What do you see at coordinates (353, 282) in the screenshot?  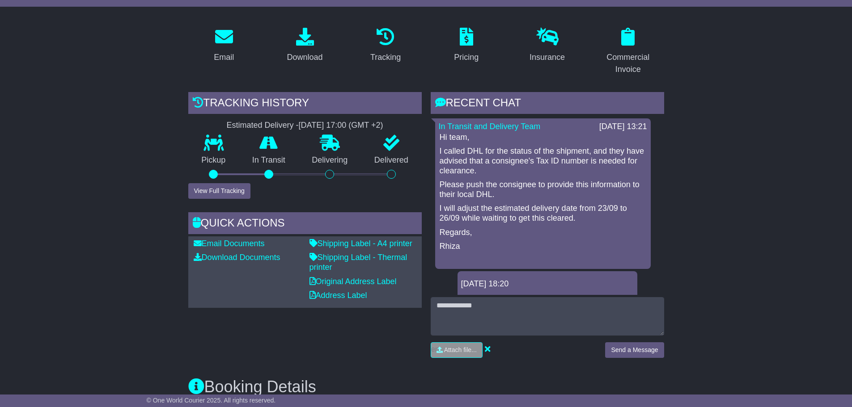 I see `a: Original Address Label` at bounding box center [353, 282].